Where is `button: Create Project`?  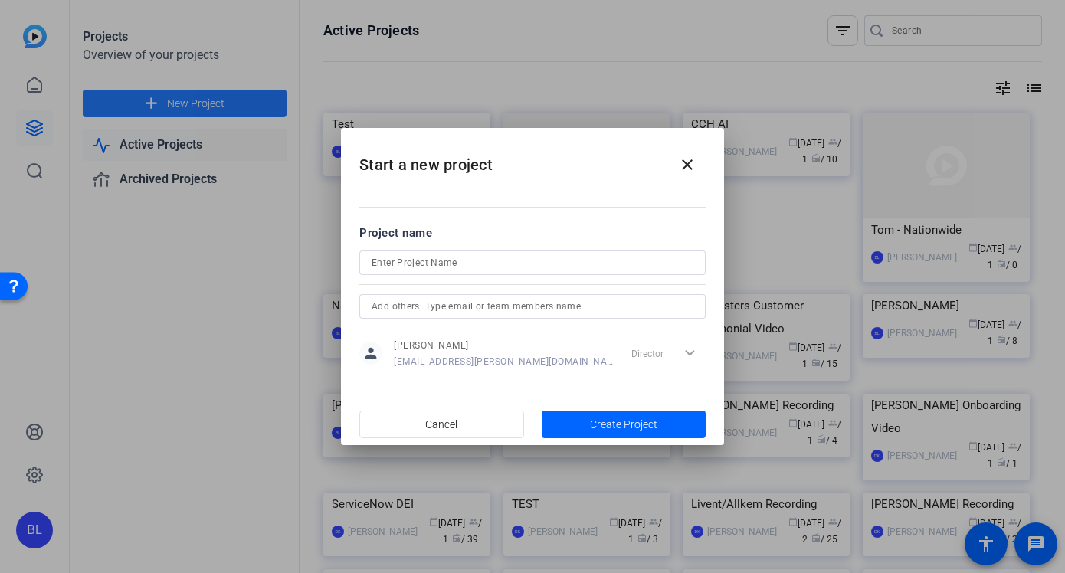 button: Create Project is located at coordinates (624, 424).